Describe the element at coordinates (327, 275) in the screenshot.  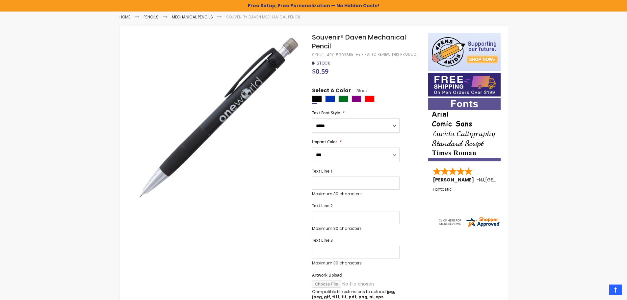
I see `span: Artwork Upload` at that location.